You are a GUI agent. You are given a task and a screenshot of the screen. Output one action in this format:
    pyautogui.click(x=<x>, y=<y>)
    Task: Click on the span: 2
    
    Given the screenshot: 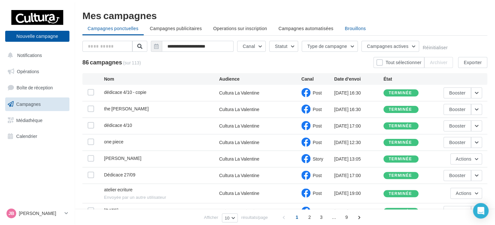 What is the action you would take?
    pyautogui.click(x=309, y=218)
    